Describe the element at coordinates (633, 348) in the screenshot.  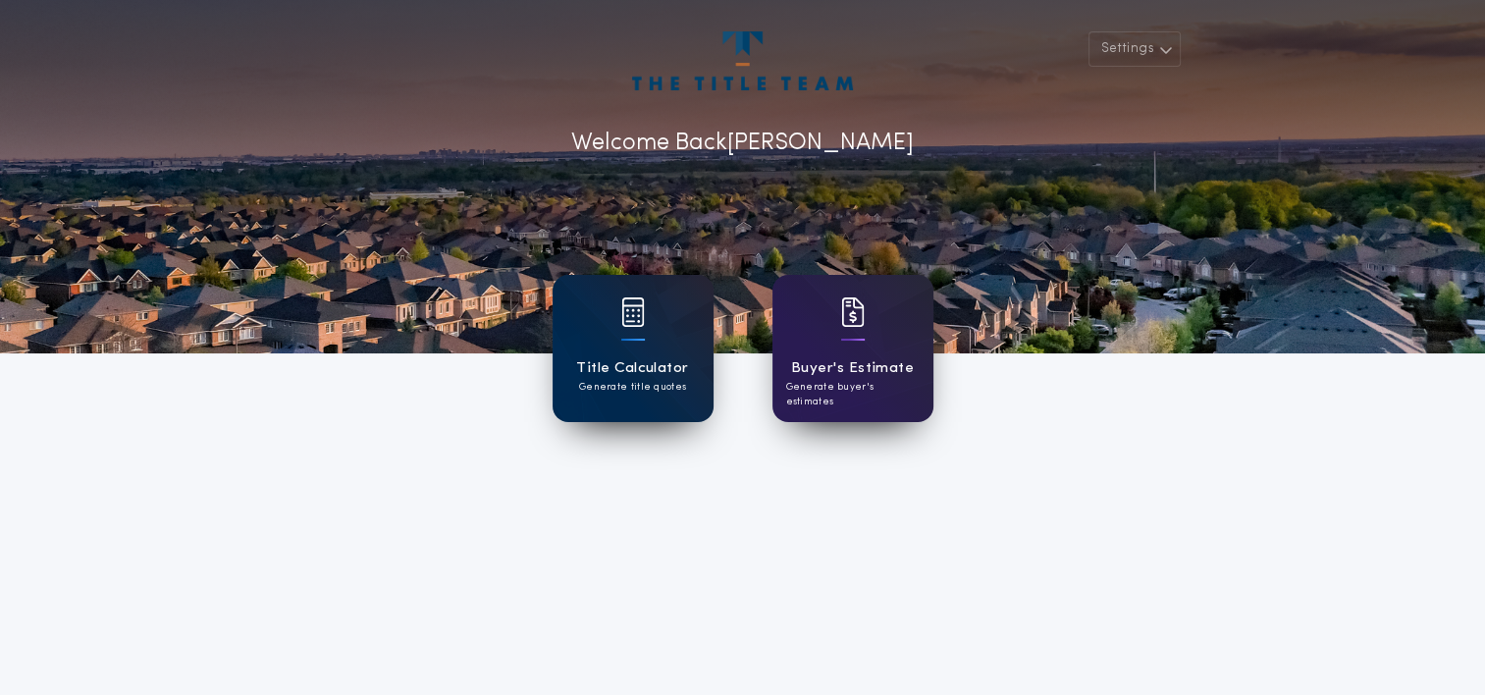
I see `a: card iconTitle CalculatorGenerate title quotes` at that location.